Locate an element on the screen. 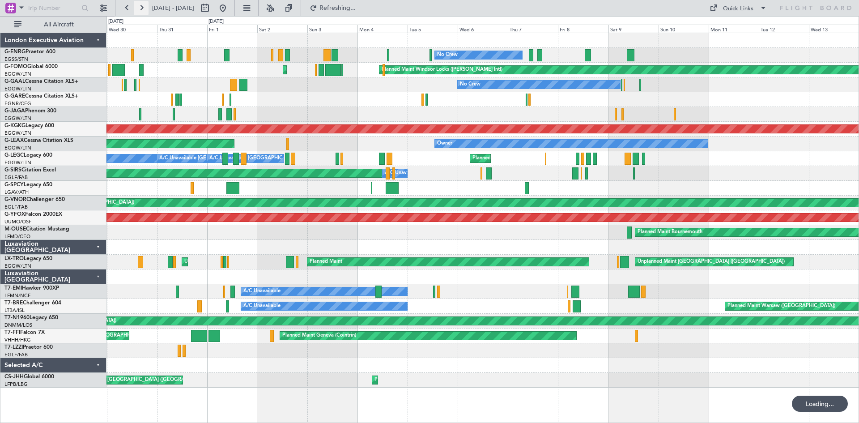 The width and height of the screenshot is (859, 423). a: G-SIRSCitation Excel is located at coordinates (30, 170).